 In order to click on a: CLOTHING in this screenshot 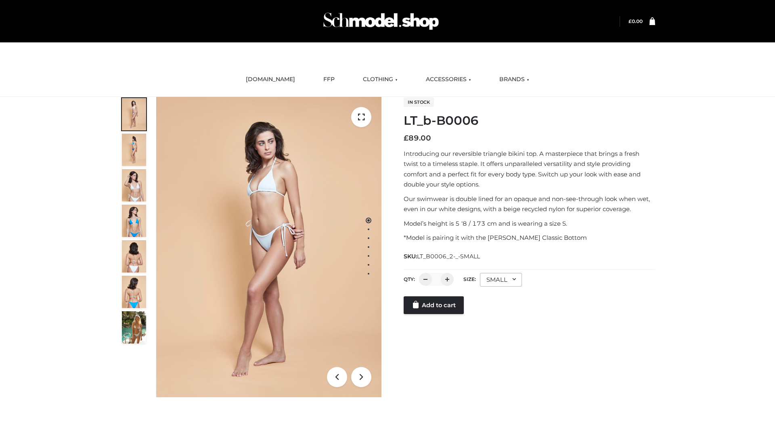, I will do `click(380, 79)`.